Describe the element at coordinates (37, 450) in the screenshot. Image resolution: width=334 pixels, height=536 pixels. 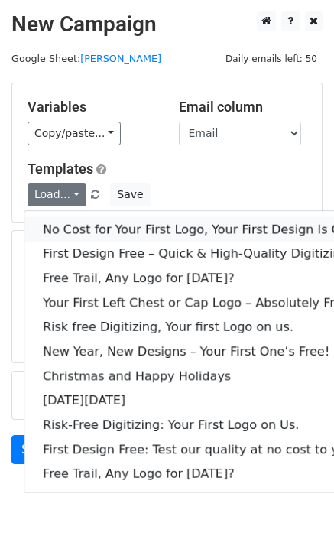
I see `a: Send` at that location.